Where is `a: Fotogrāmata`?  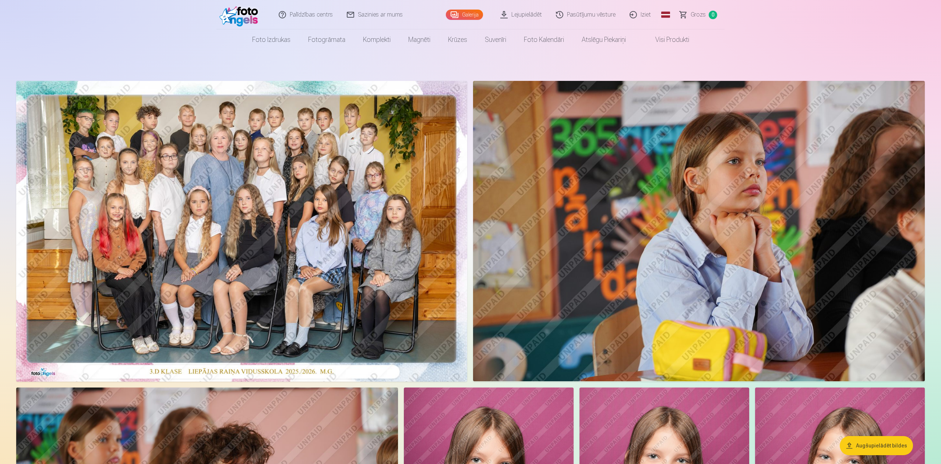 a: Fotogrāmata is located at coordinates (326, 40).